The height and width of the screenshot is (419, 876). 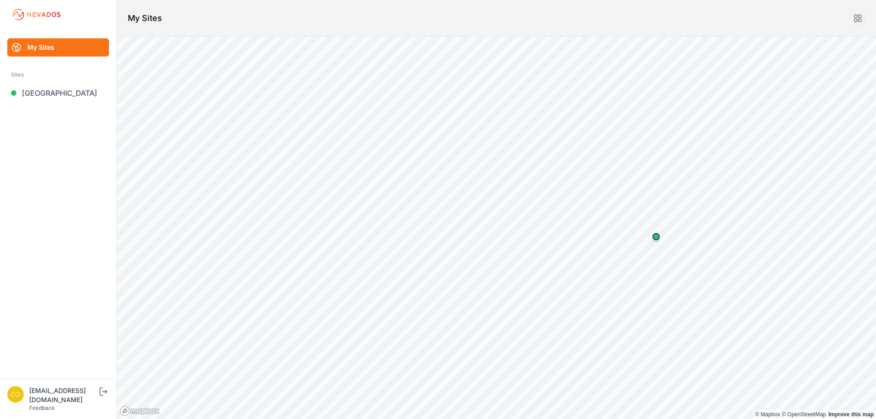 What do you see at coordinates (851, 415) in the screenshot?
I see `a: Map feedback` at bounding box center [851, 415].